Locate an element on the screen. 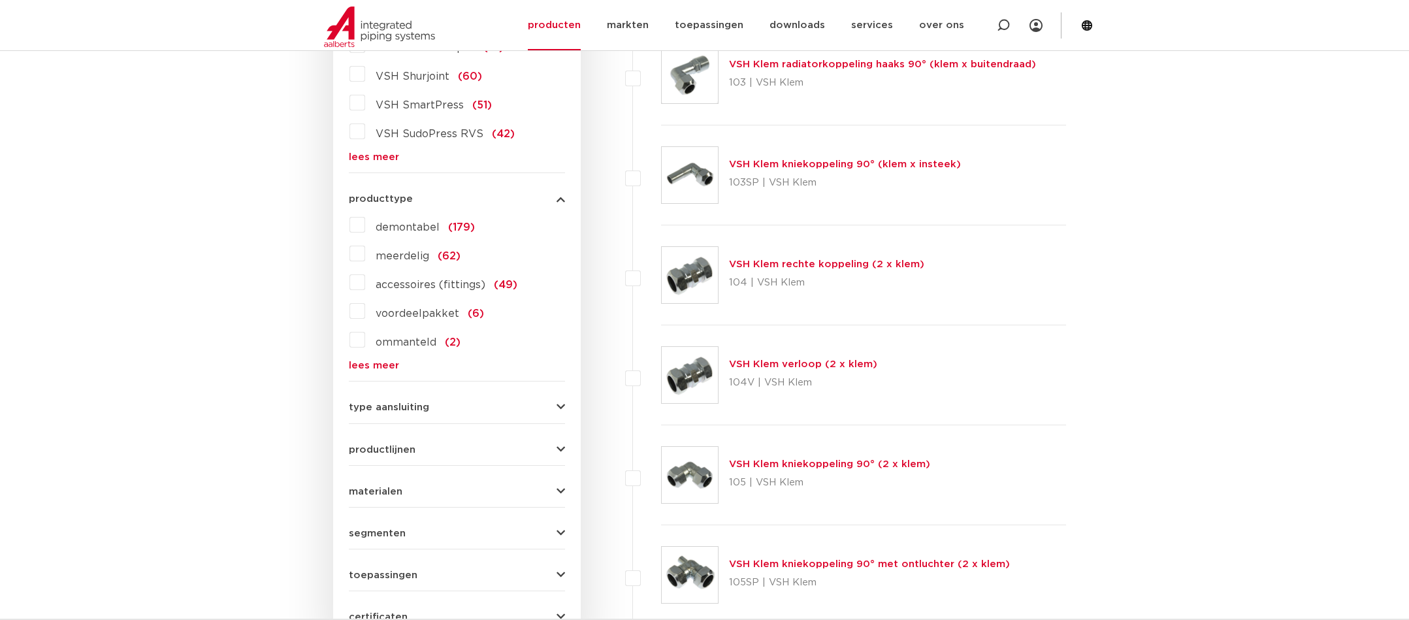 This screenshot has width=1409, height=620. span: (51) is located at coordinates (482, 105).